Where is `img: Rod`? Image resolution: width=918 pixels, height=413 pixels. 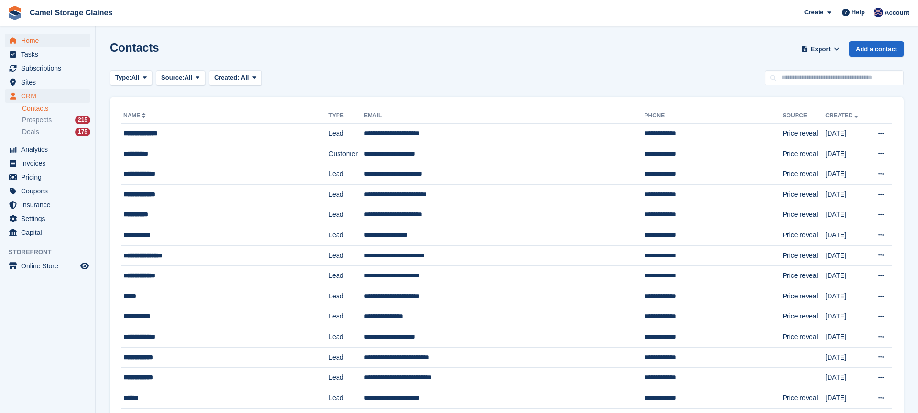
img: Rod is located at coordinates (878, 12).